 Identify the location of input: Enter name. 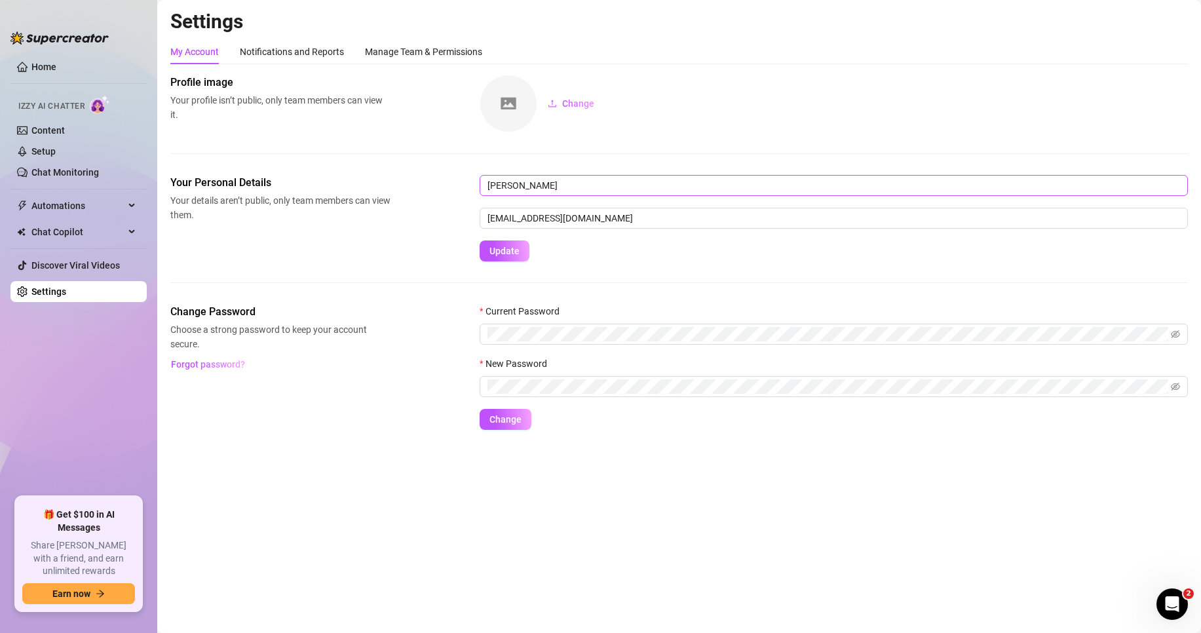
(833, 185).